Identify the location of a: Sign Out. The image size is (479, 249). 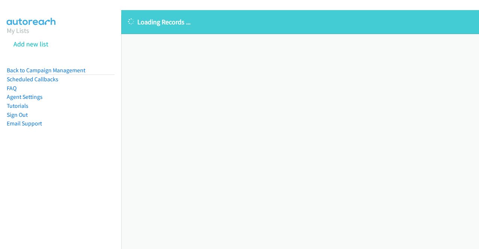
(17, 114).